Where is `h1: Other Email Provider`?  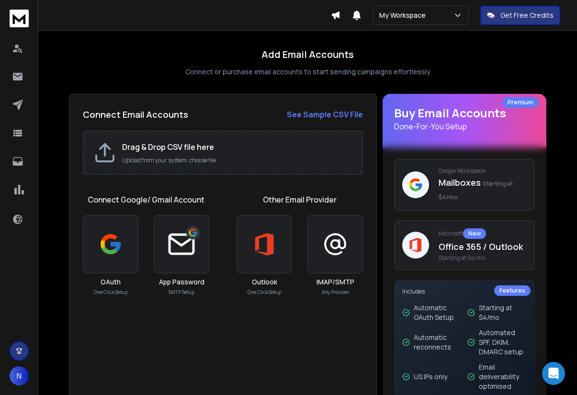 h1: Other Email Provider is located at coordinates (300, 200).